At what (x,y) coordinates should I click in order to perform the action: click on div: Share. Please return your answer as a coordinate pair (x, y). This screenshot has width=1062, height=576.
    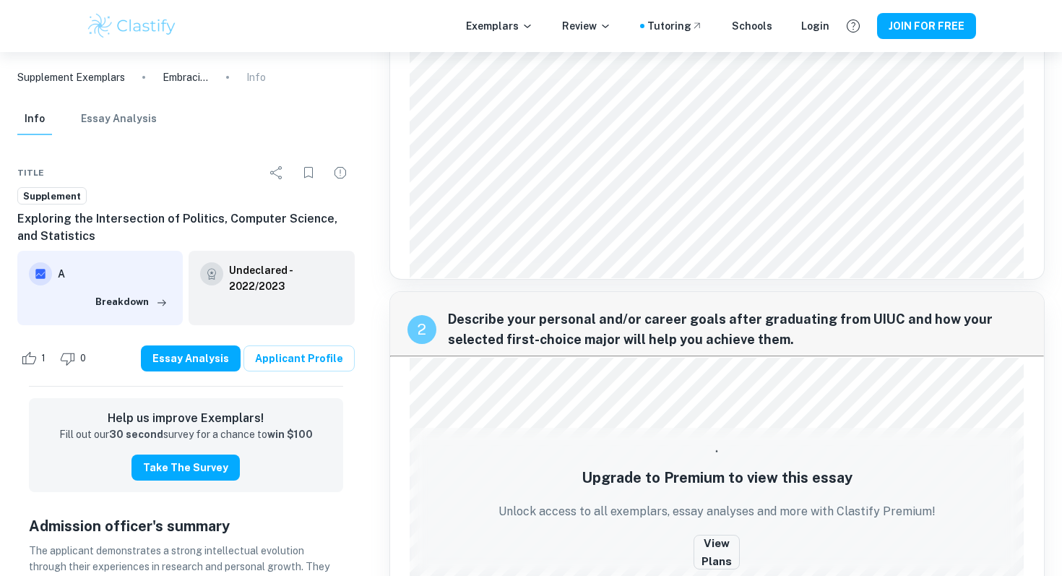
    Looking at the image, I should click on (277, 173).